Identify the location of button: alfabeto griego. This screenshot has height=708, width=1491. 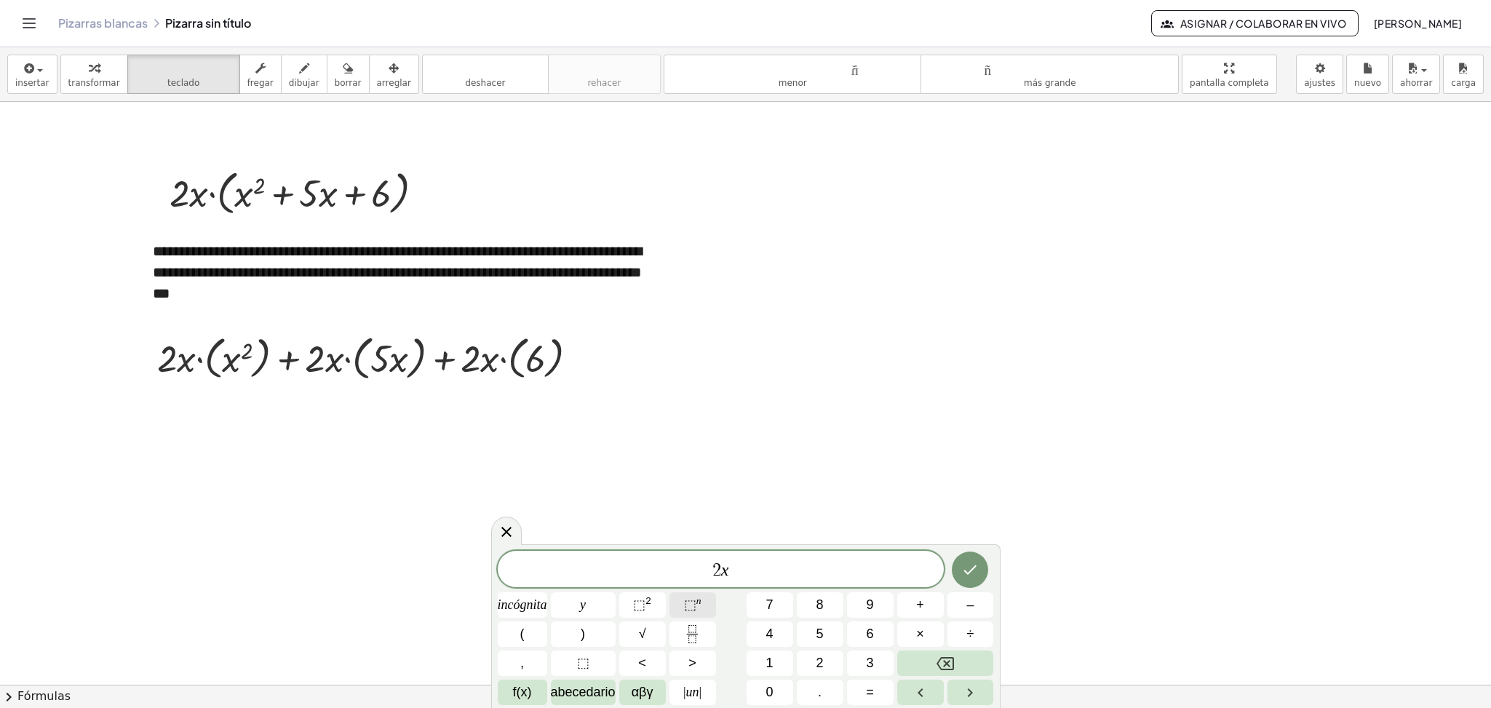
(643, 692).